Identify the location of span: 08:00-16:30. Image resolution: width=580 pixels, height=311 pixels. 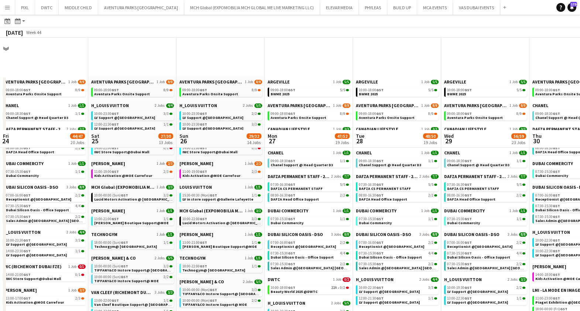
(548, 148).